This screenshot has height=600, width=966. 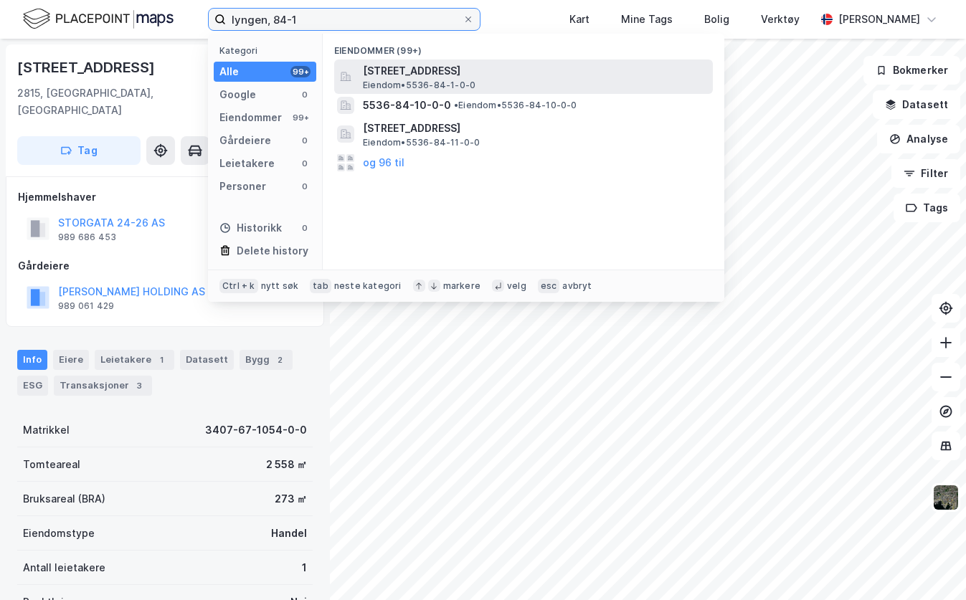 I want to click on div: 273 ㎡, so click(x=290, y=499).